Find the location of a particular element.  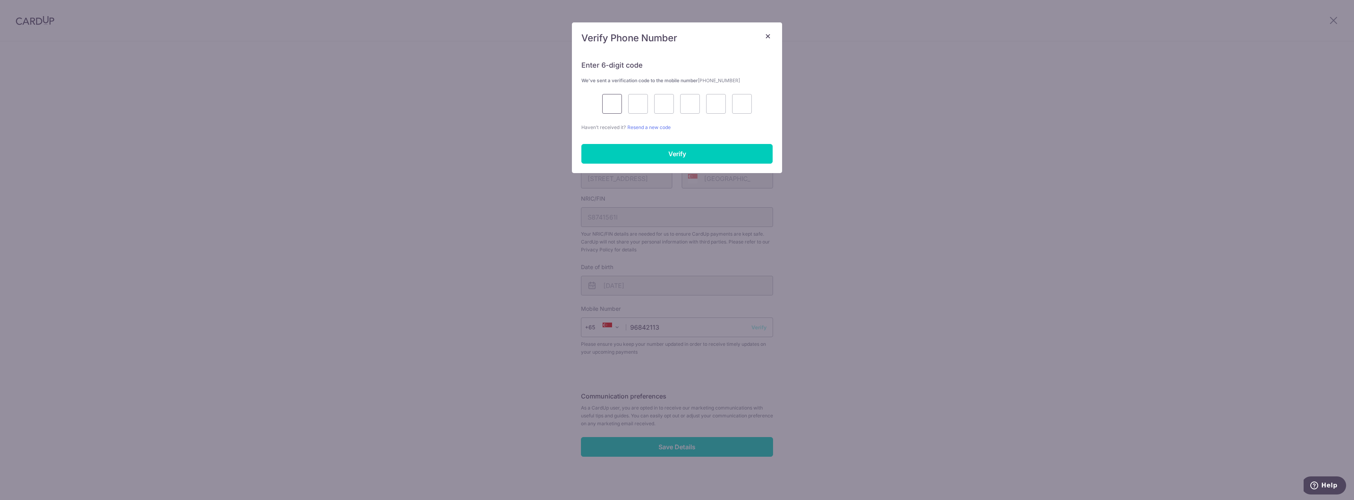

span: Help is located at coordinates (26, 9).